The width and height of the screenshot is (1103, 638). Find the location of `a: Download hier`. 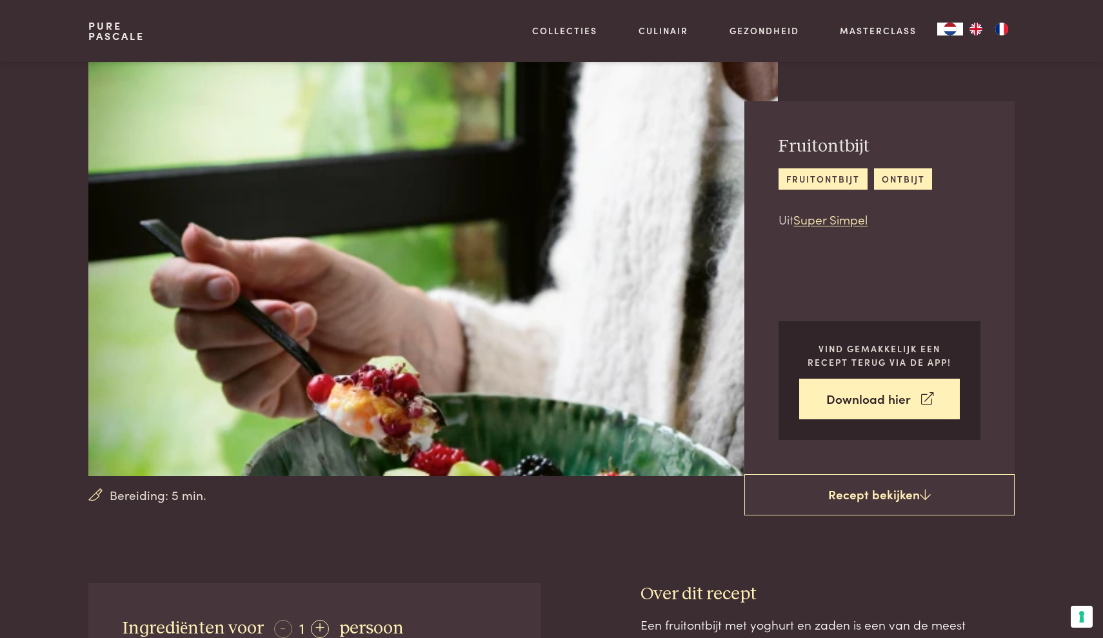

a: Download hier is located at coordinates (879, 399).